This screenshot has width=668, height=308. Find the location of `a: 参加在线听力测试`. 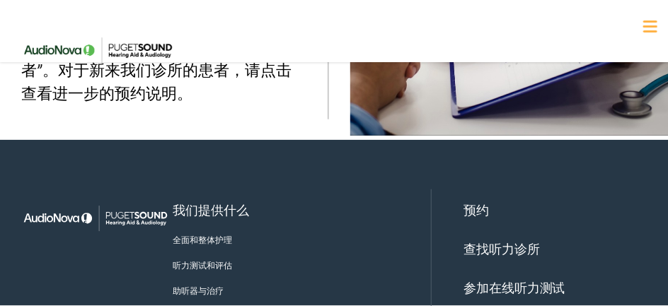

a: 参加在线听力测试 is located at coordinates (514, 285).